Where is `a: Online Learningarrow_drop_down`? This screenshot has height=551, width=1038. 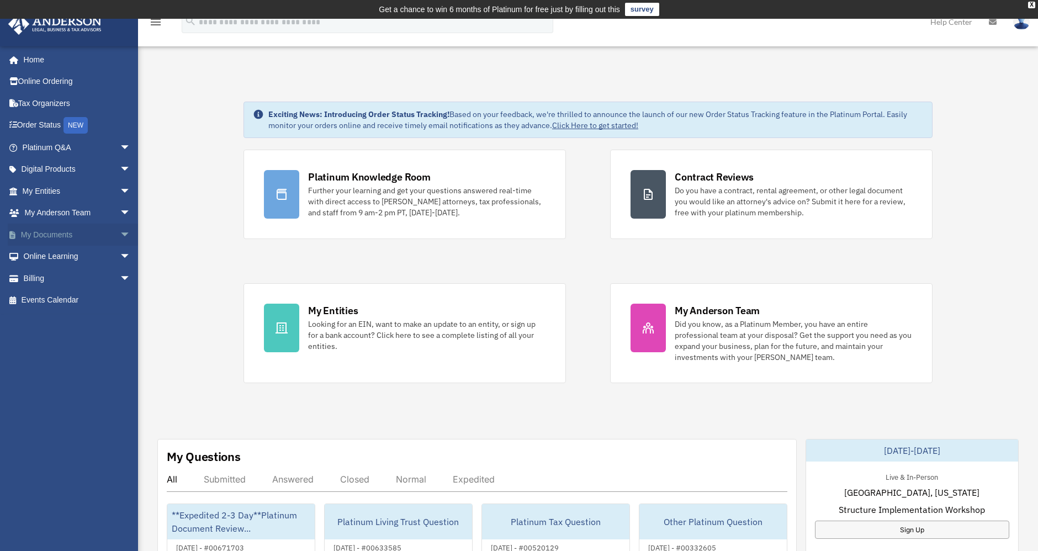
a: Online Learningarrow_drop_down is located at coordinates (77, 257).